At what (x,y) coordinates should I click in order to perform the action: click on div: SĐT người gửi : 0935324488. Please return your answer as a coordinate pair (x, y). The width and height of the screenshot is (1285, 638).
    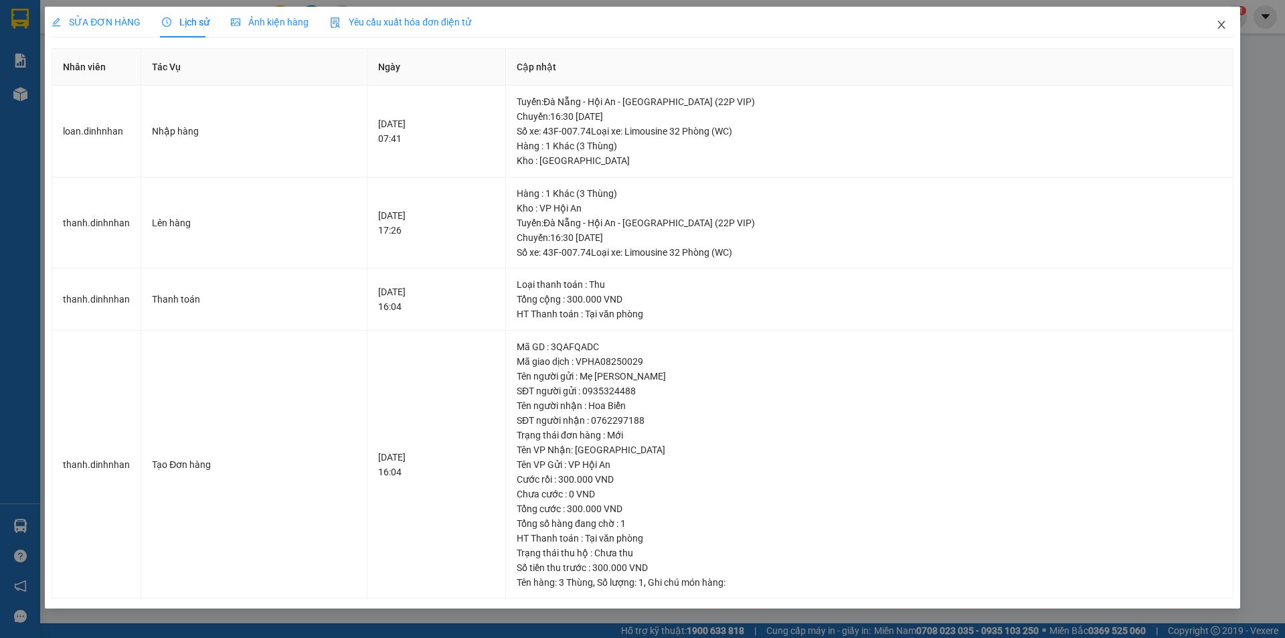
    Looking at the image, I should click on (869, 391).